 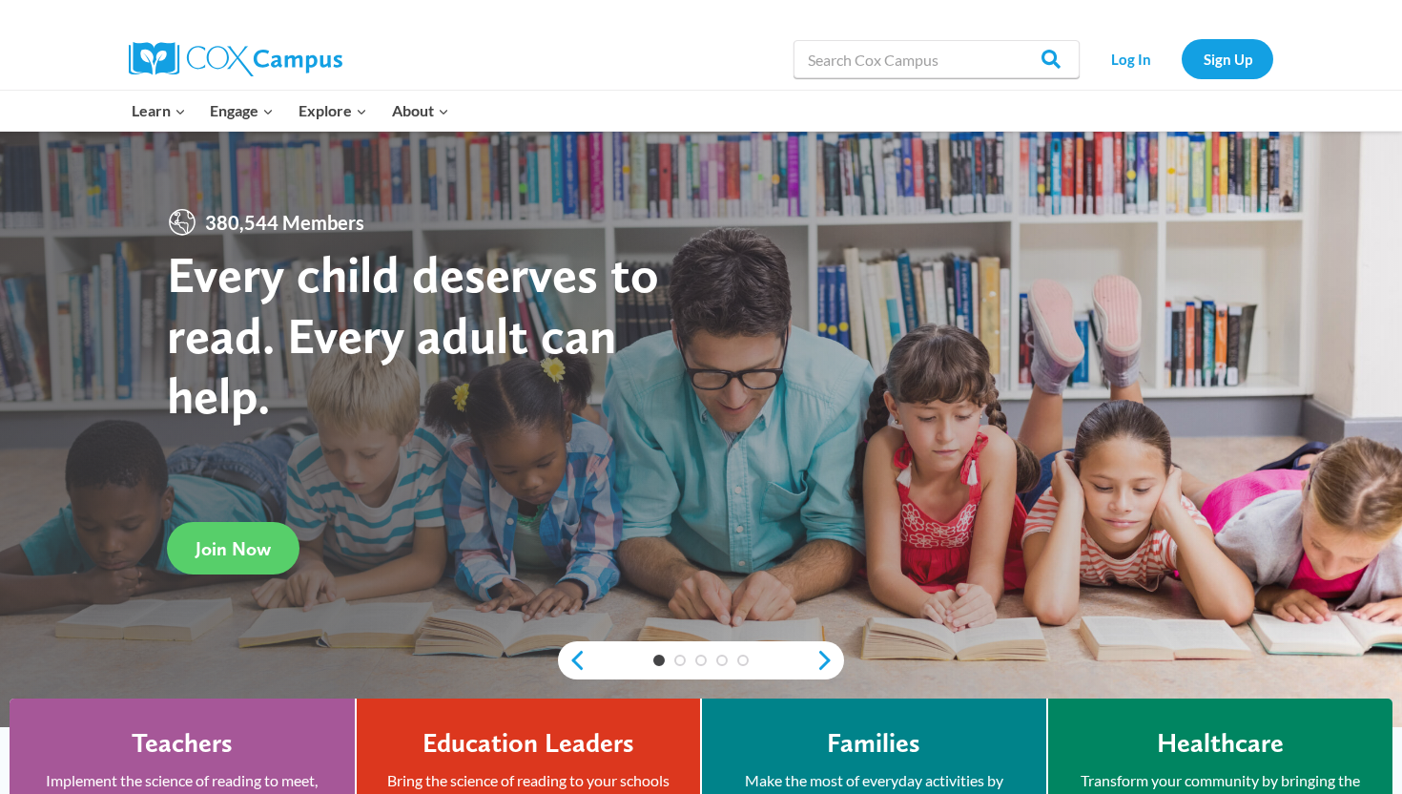 What do you see at coordinates (528, 743) in the screenshot?
I see `h4: Education Leaders` at bounding box center [528, 743].